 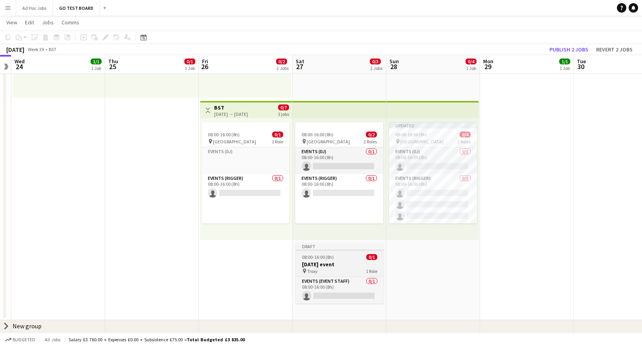 What do you see at coordinates (394, 61) in the screenshot?
I see `span: Sun` at bounding box center [394, 61].